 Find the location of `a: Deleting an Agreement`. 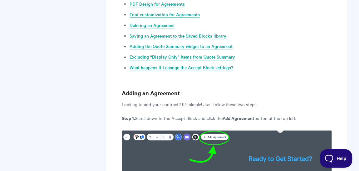

a: Deleting an Agreement is located at coordinates (152, 25).